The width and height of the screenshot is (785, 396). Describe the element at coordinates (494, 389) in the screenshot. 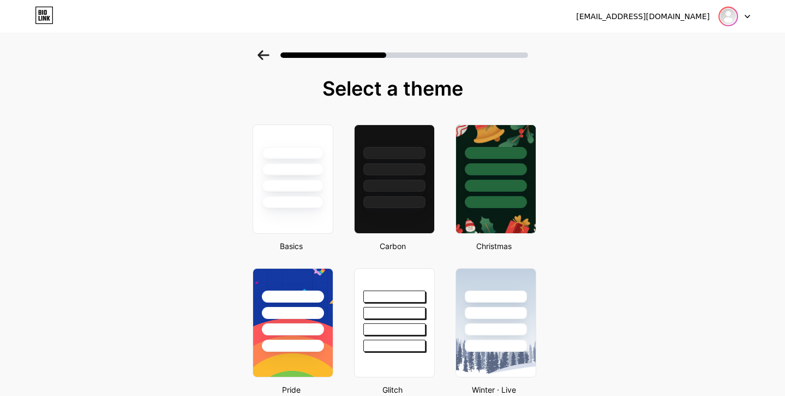

I see `div: Winter · Live` at that location.